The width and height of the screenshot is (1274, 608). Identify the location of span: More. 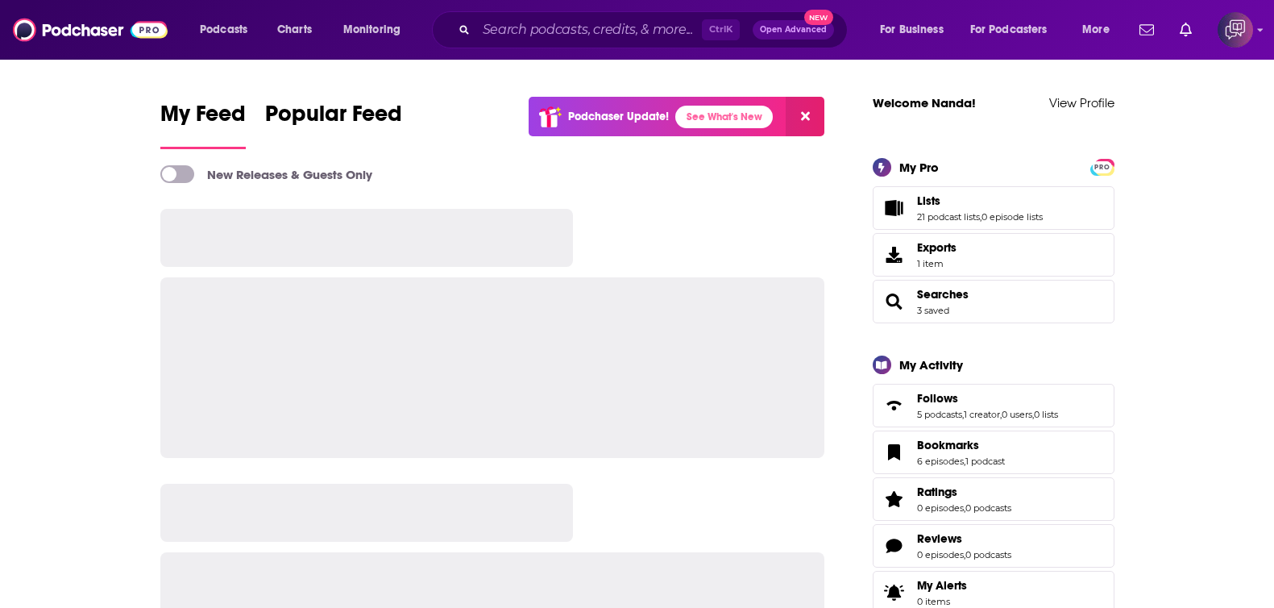
(1096, 30).